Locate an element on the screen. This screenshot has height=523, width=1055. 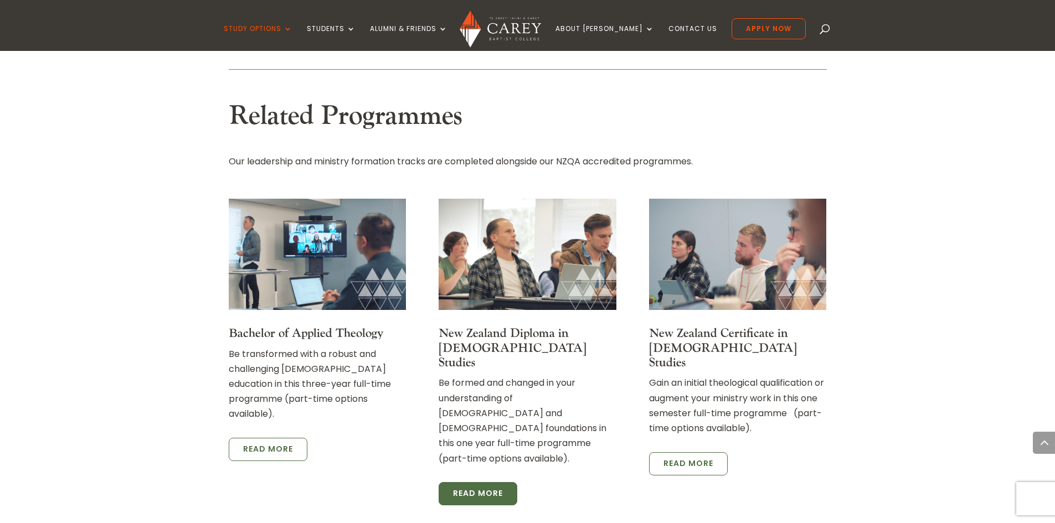
a: Study Options is located at coordinates (258, 38).